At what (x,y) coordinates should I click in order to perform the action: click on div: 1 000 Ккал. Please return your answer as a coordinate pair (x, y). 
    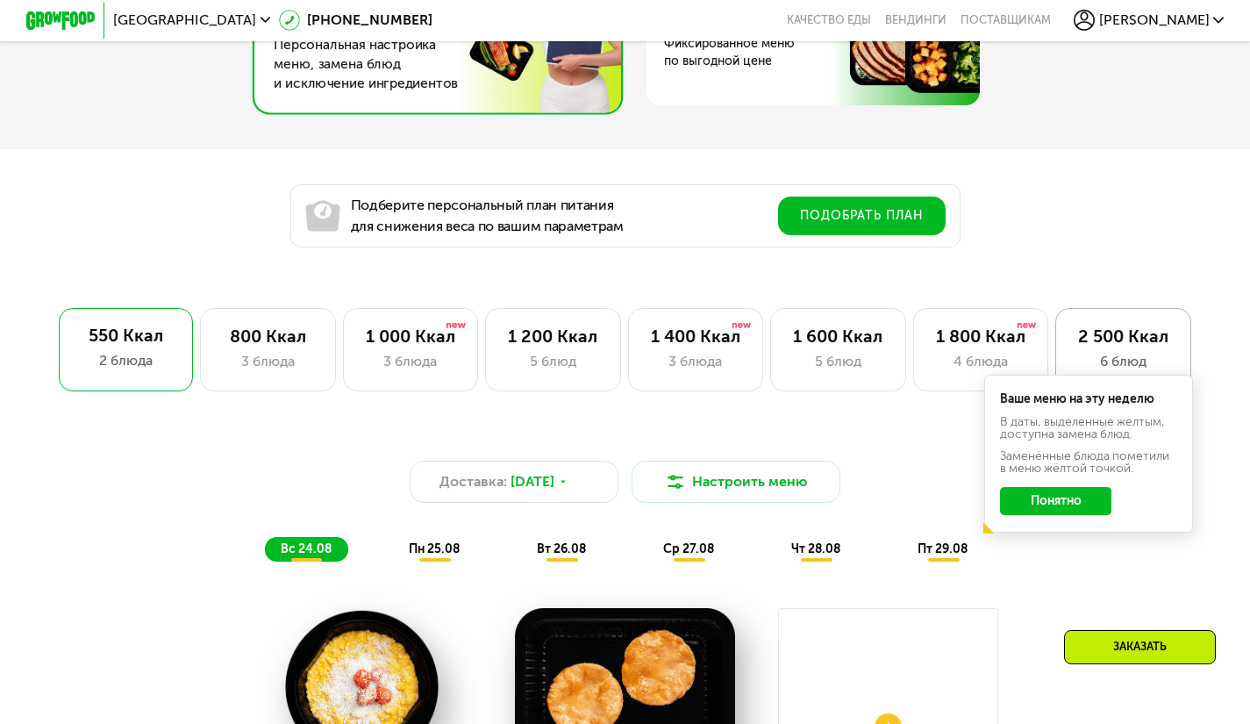
    Looking at the image, I should click on (410, 337).